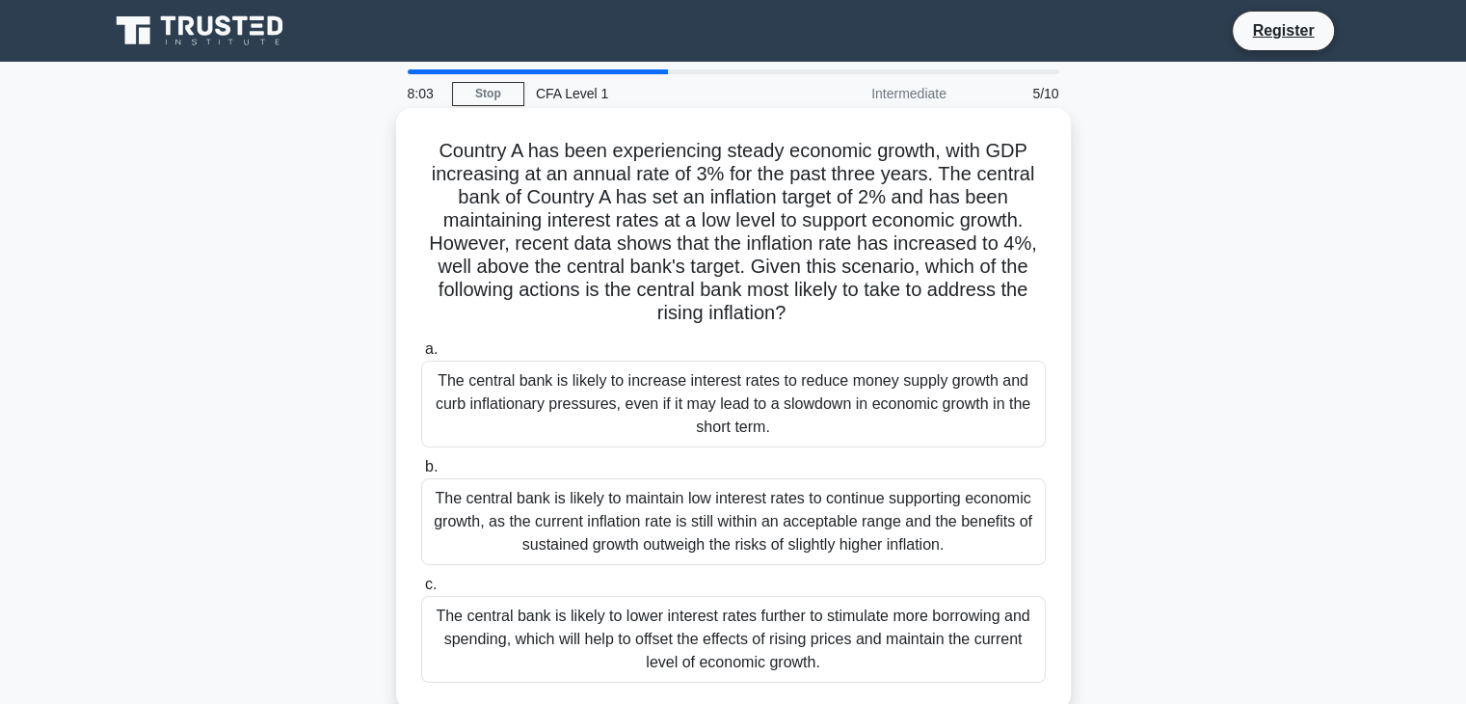  Describe the element at coordinates (873, 93) in the screenshot. I see `div: Intermediate` at that location.